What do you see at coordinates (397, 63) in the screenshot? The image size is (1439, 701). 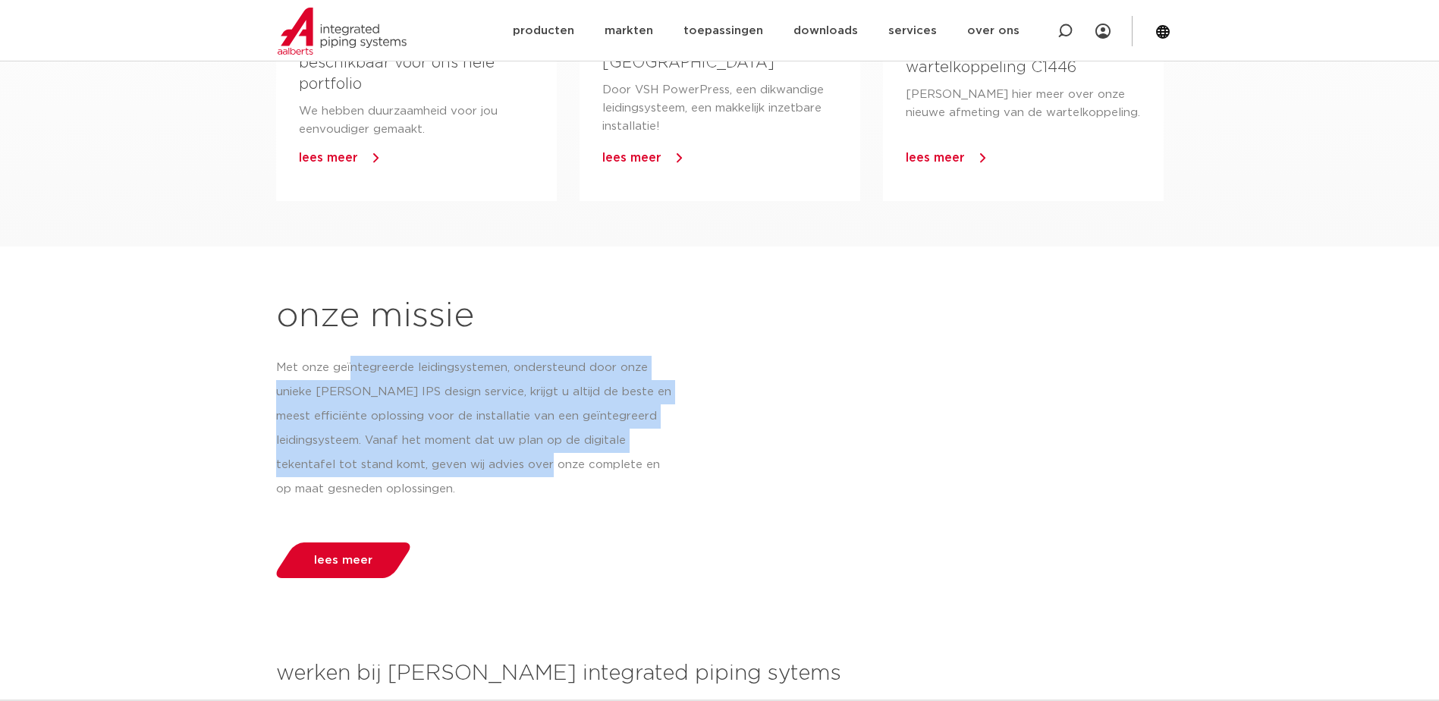 I see `a: Koolstofgegevens nu beschikbaar voor ons hele portfolio` at bounding box center [397, 63].